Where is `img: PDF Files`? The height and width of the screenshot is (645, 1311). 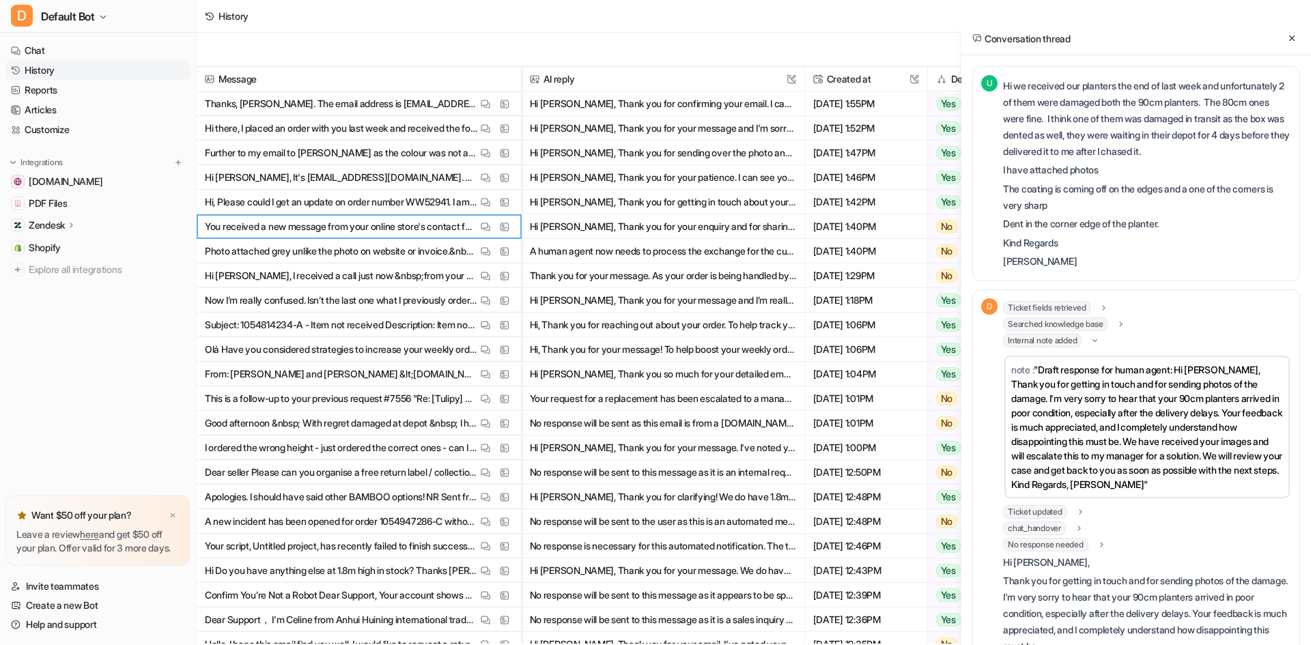 img: PDF Files is located at coordinates (18, 203).